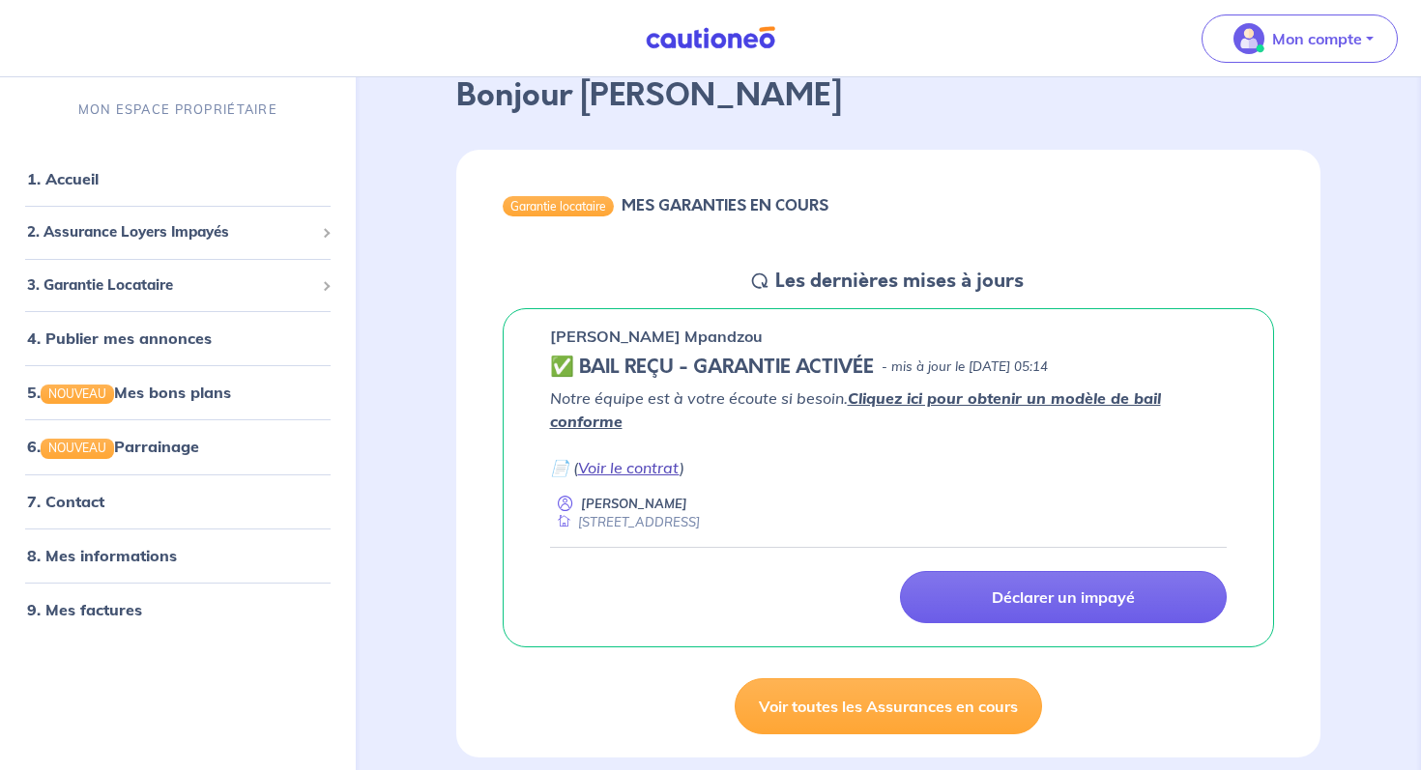 The image size is (1421, 770). Describe the element at coordinates (899, 281) in the screenshot. I see `h5: Les dernières mises à jours` at that location.